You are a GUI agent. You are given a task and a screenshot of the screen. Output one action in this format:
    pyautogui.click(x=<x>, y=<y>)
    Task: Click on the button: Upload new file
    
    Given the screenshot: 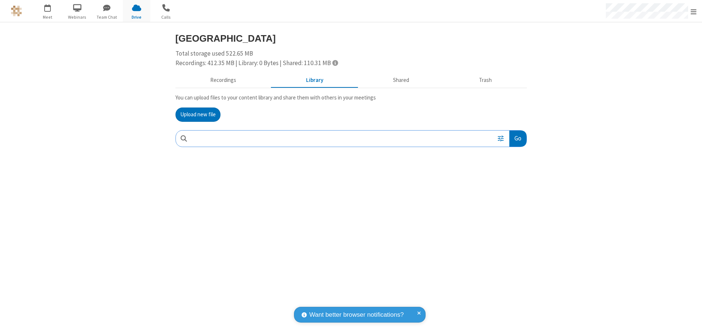 What is the action you would take?
    pyautogui.click(x=198, y=115)
    